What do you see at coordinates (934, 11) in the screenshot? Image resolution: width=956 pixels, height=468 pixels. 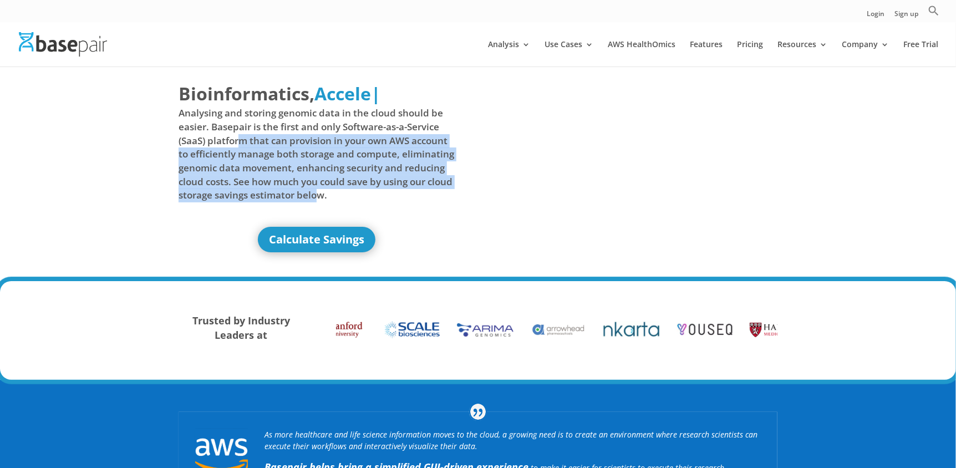 I see `svg: Search` at bounding box center [934, 11].